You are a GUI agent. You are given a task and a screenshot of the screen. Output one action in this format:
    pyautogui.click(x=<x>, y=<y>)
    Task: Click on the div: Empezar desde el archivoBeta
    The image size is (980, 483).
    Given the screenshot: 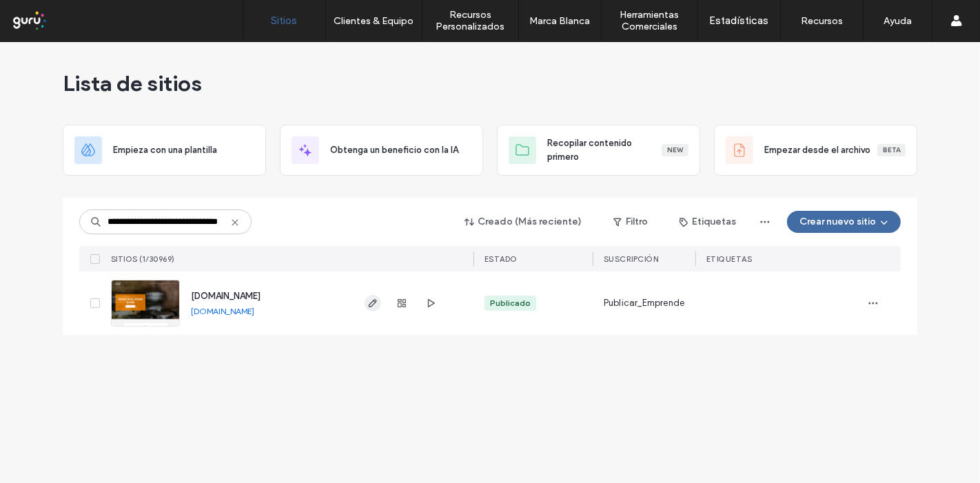 What is the action you would take?
    pyautogui.click(x=815, y=150)
    